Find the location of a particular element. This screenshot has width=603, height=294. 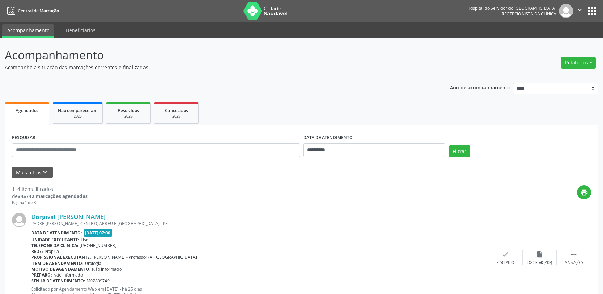

div: Mais ações is located at coordinates (574, 263).